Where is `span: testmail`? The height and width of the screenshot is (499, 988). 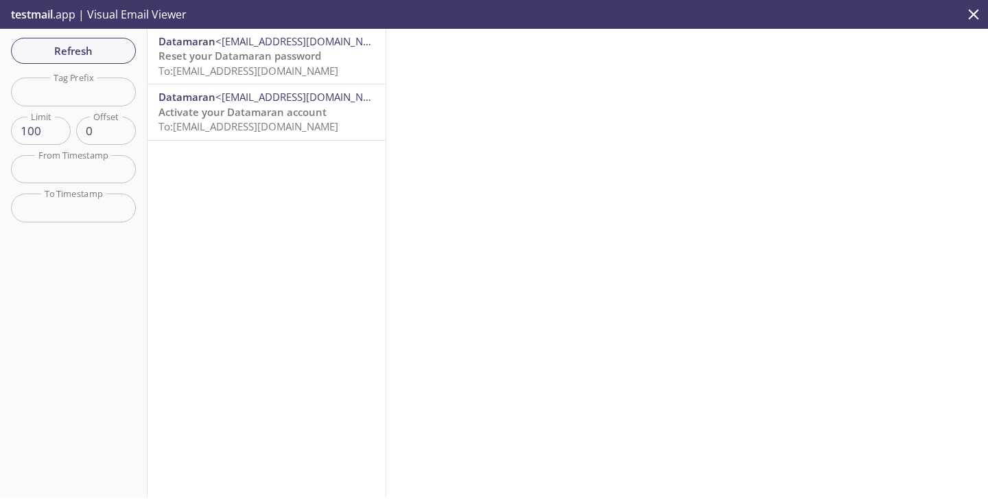
span: testmail is located at coordinates (32, 14).